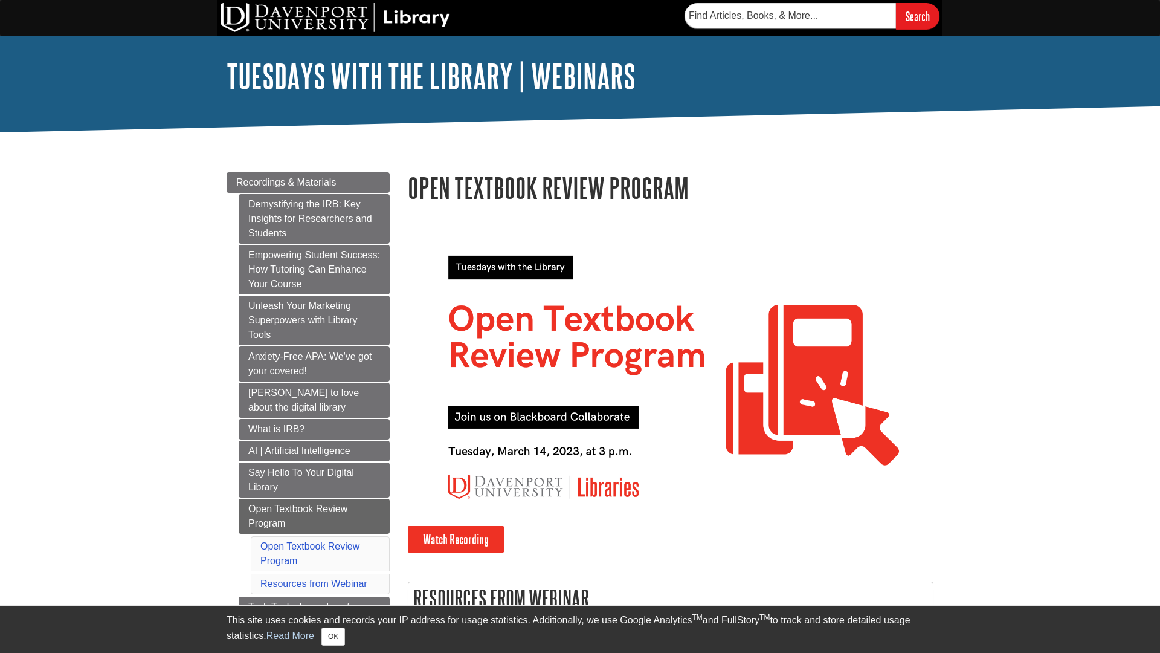 The image size is (1160, 653). What do you see at coordinates (286, 182) in the screenshot?
I see `span: Recordings & Materials` at bounding box center [286, 182].